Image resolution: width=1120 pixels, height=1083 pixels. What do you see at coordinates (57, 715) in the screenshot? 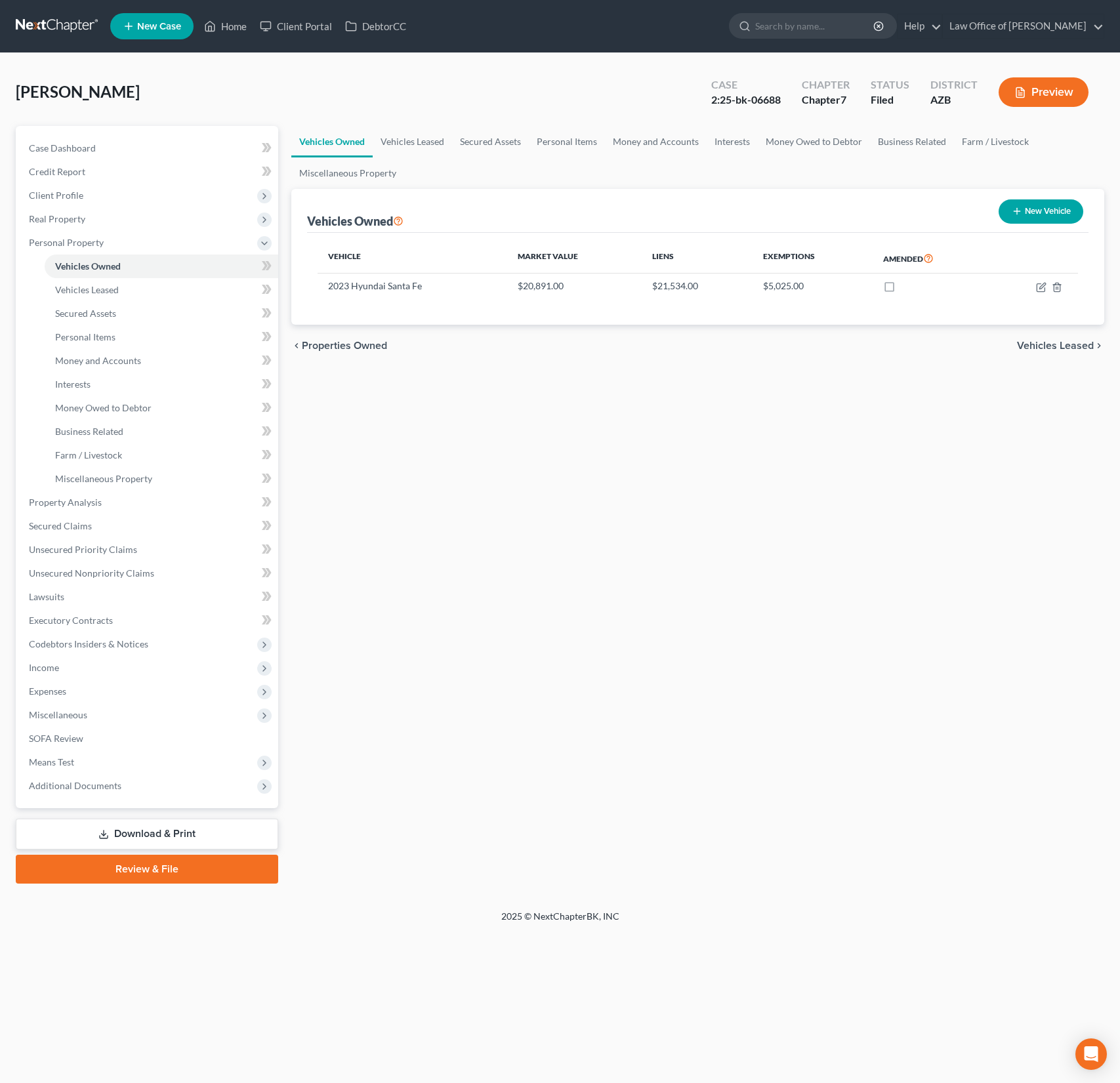
I see `span: Miscellaneous` at bounding box center [57, 715].